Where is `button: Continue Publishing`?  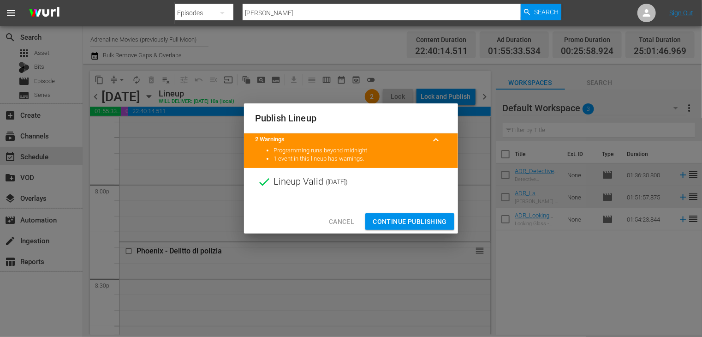 button: Continue Publishing is located at coordinates (409, 221).